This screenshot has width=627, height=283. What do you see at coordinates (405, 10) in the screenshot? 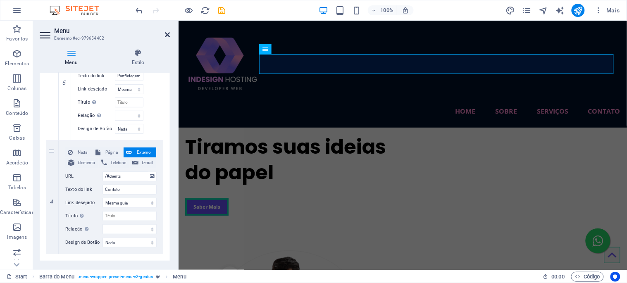
I see `i: Ao redimensionar, ajusta automaticamente o nível de zoom para caber no dispositivo escolhido.` at bounding box center [405, 10].